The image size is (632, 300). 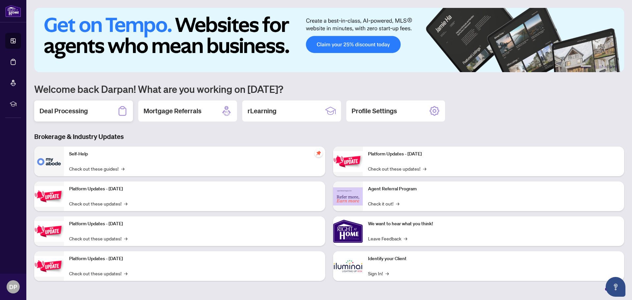 I want to click on a: Sign In!→, so click(x=378, y=273).